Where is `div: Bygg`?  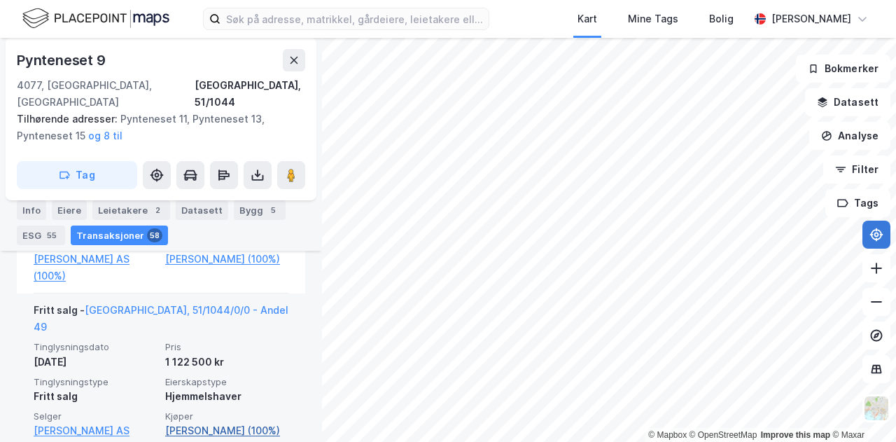
div: Bygg is located at coordinates (260, 210).